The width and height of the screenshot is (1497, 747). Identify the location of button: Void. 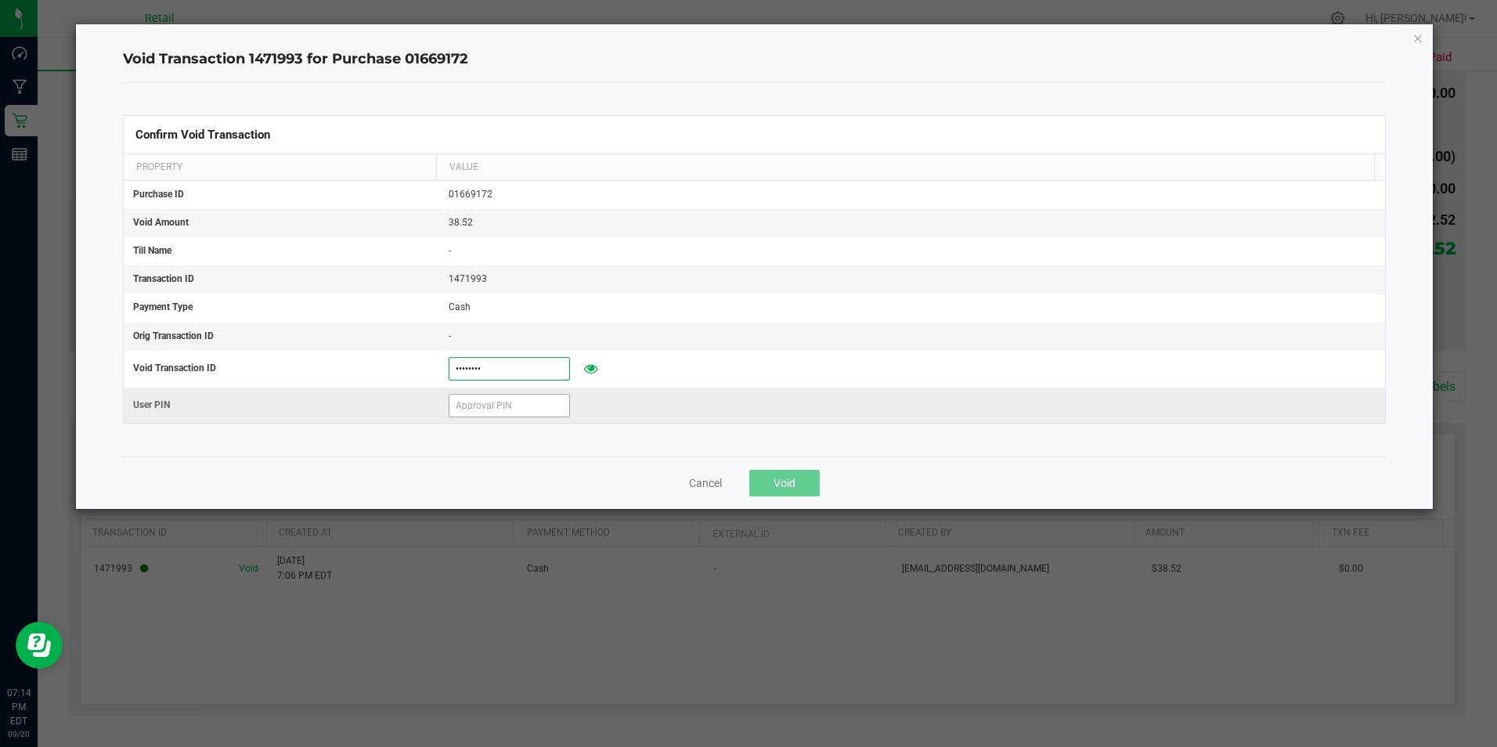
(785, 483).